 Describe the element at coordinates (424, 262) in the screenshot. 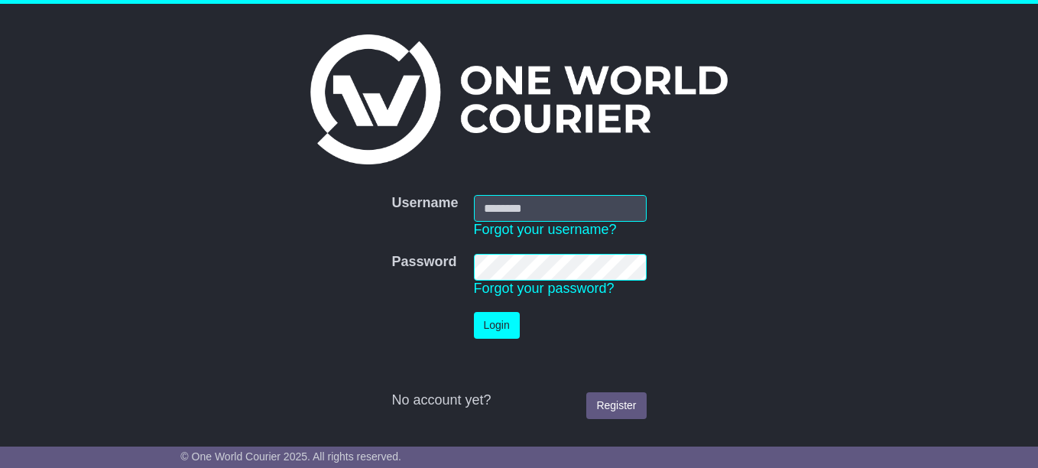

I see `label: Password` at that location.